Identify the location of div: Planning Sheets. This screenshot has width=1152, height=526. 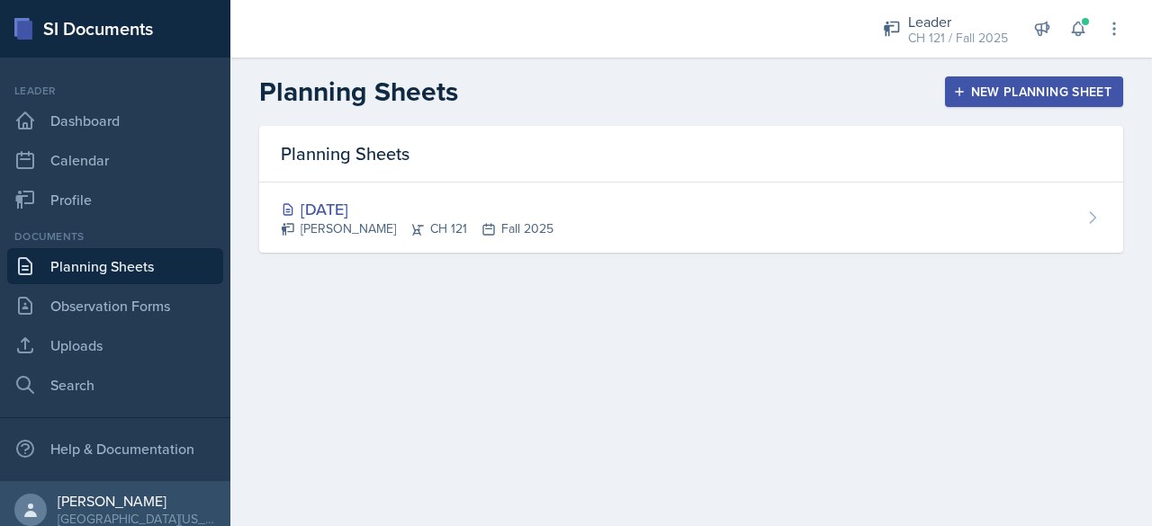
(691, 154).